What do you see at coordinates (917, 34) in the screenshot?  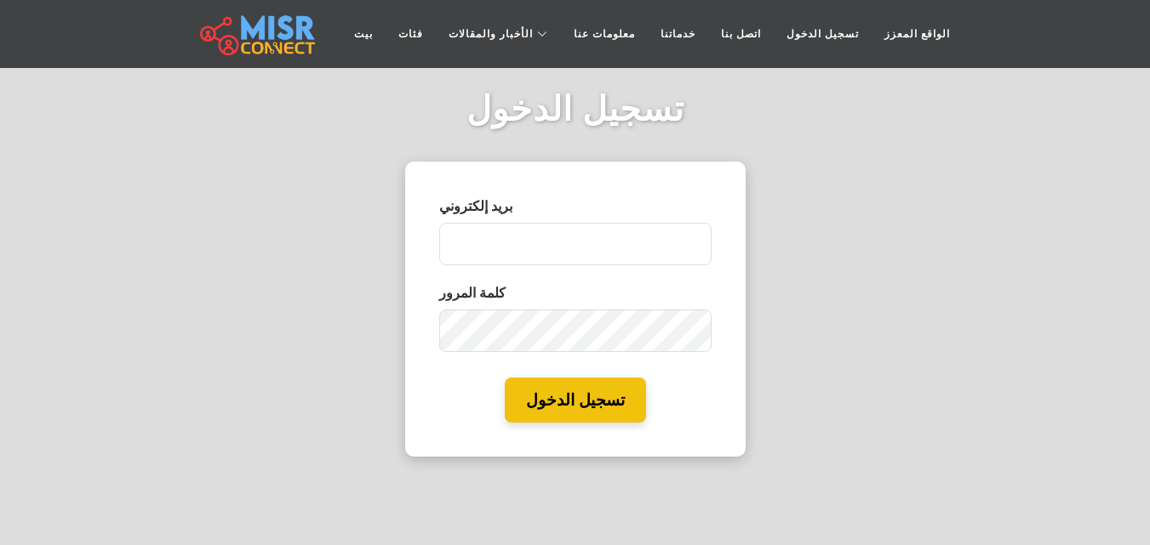 I see `a: الواقع المعزز` at bounding box center [917, 34].